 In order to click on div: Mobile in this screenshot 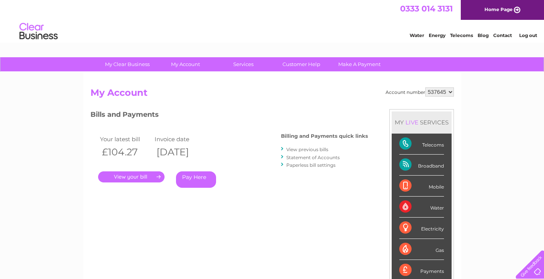, I will do `click(421, 186)`.